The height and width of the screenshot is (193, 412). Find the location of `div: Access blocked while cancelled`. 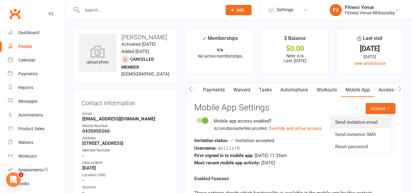

div: Access blocked while cancelled is located at coordinates (268, 128).